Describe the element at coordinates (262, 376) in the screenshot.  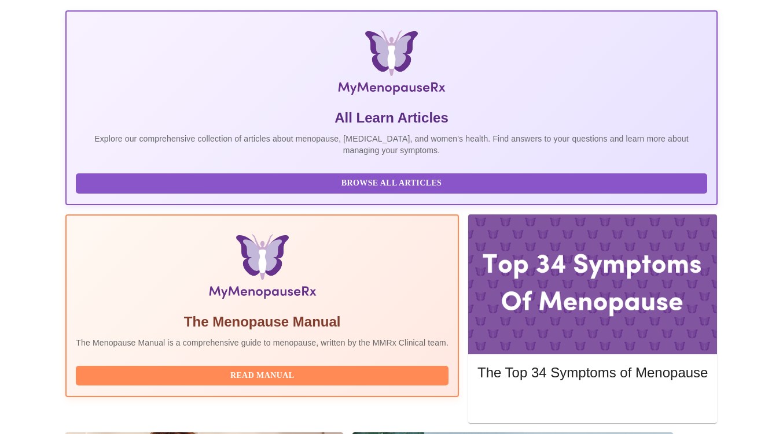
I see `button: Read Manual` at that location.